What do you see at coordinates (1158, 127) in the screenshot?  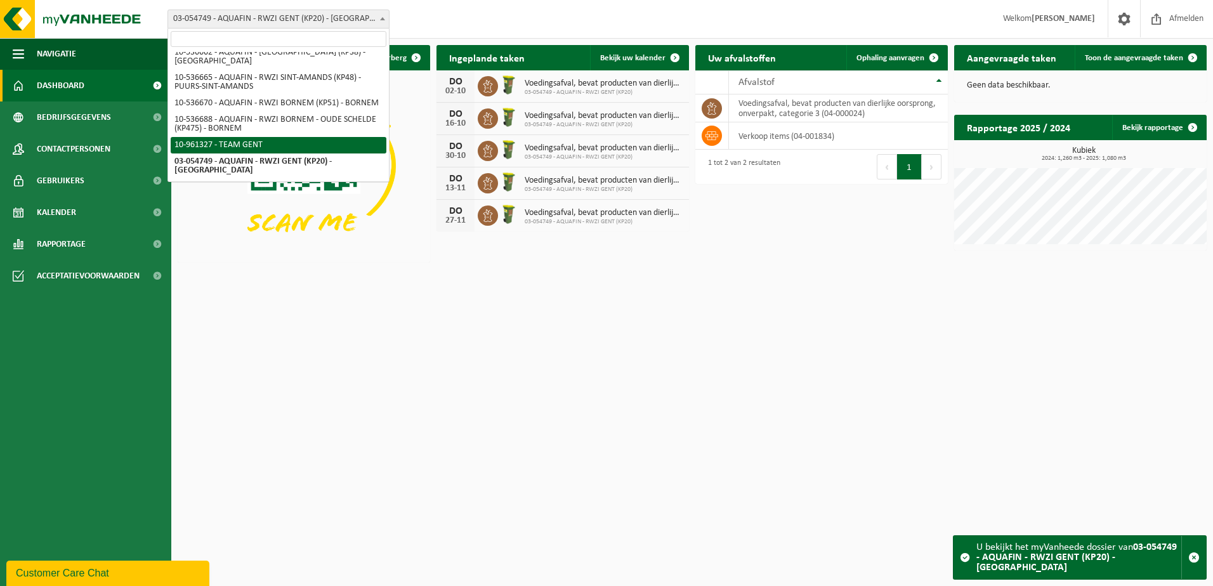 I see `a: Bekijk rapportage` at bounding box center [1158, 127].